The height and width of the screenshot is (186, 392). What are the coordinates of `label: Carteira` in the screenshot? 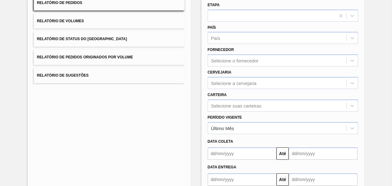 It's located at (217, 95).